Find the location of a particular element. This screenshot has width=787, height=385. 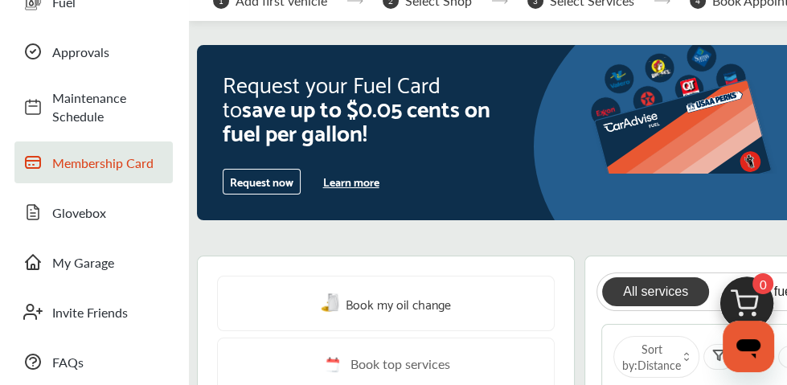

span: Invite Friends is located at coordinates (109, 312).